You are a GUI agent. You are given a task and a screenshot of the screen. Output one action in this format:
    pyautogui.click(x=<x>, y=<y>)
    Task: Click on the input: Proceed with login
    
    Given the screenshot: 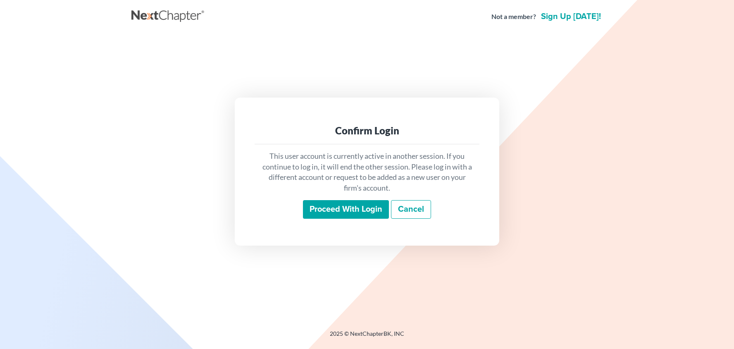 What is the action you would take?
    pyautogui.click(x=346, y=209)
    